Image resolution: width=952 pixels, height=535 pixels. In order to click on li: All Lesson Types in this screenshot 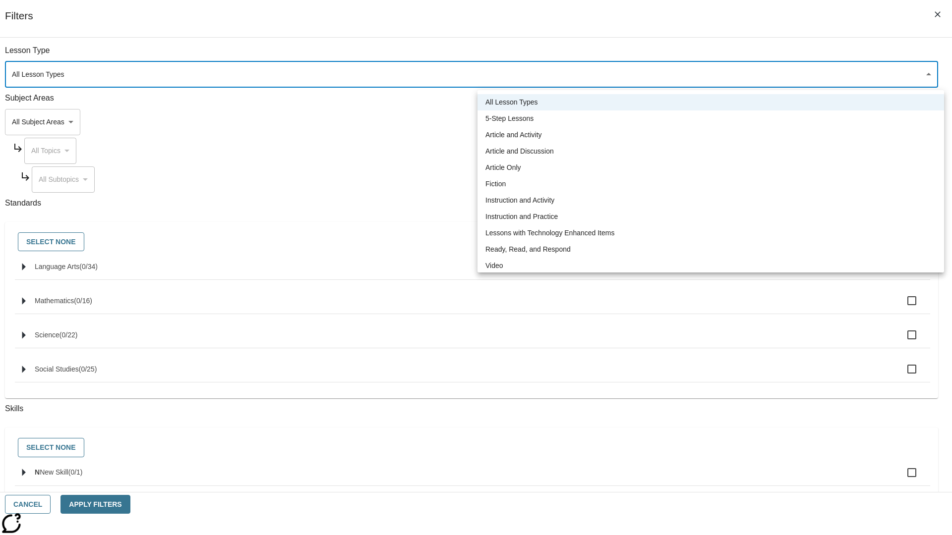, I will do `click(710, 102)`.